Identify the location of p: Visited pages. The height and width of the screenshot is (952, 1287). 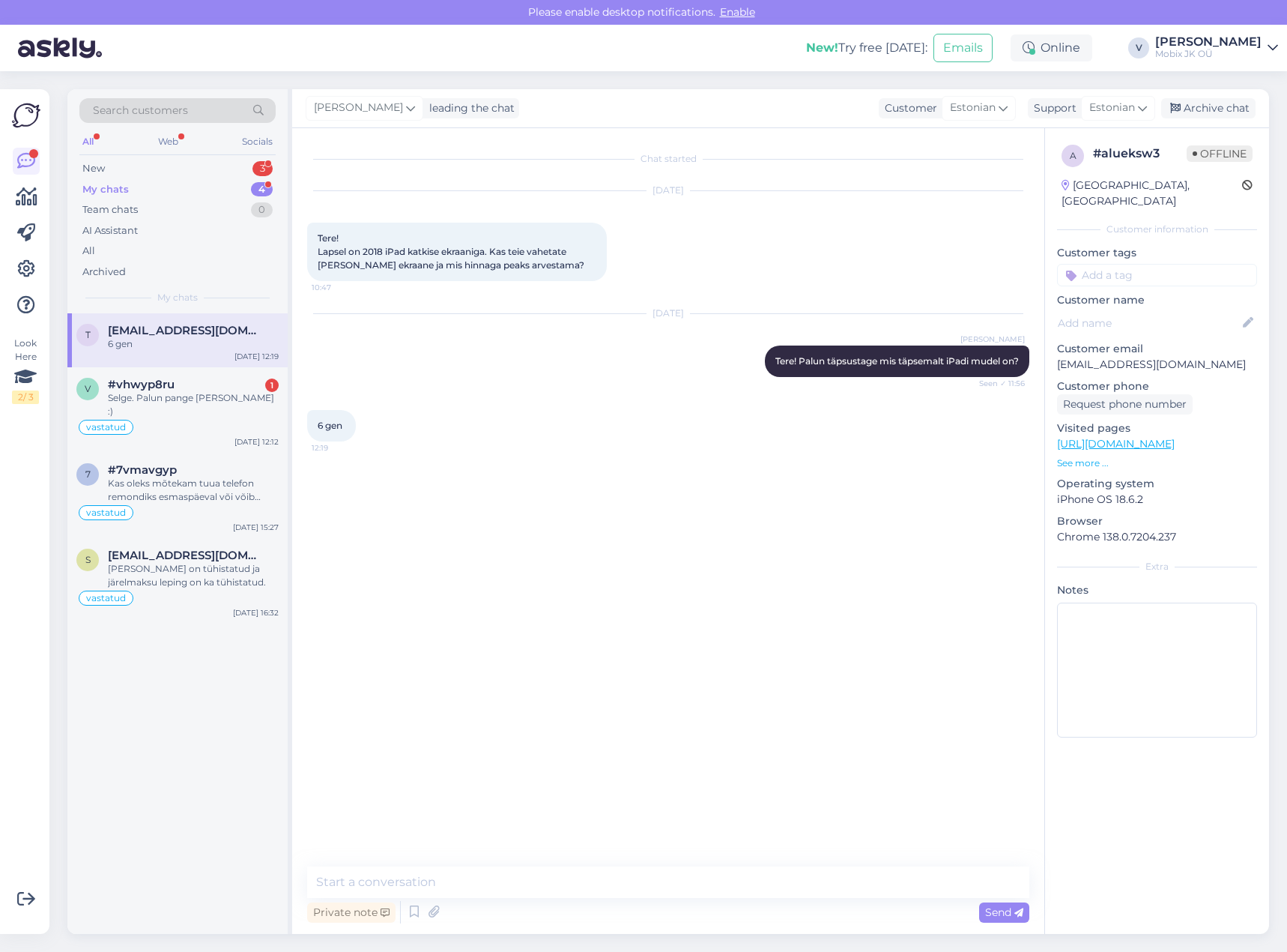
(1157, 428).